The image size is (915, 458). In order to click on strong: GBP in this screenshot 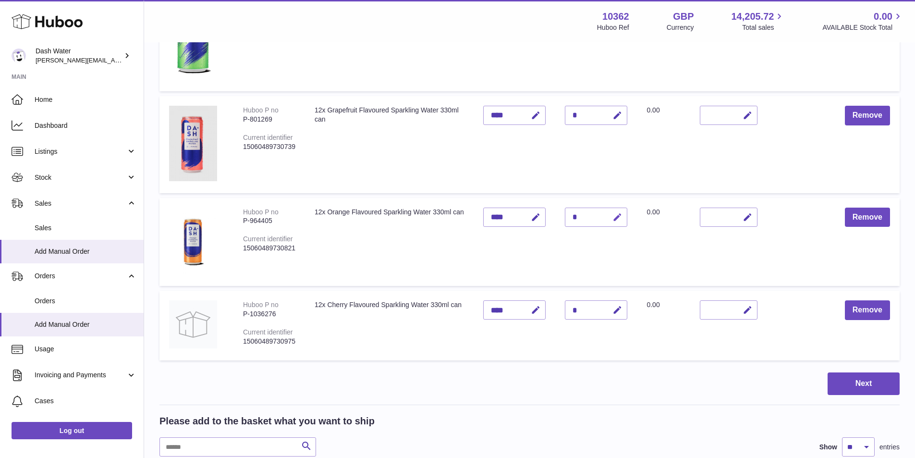, I will do `click(683, 16)`.